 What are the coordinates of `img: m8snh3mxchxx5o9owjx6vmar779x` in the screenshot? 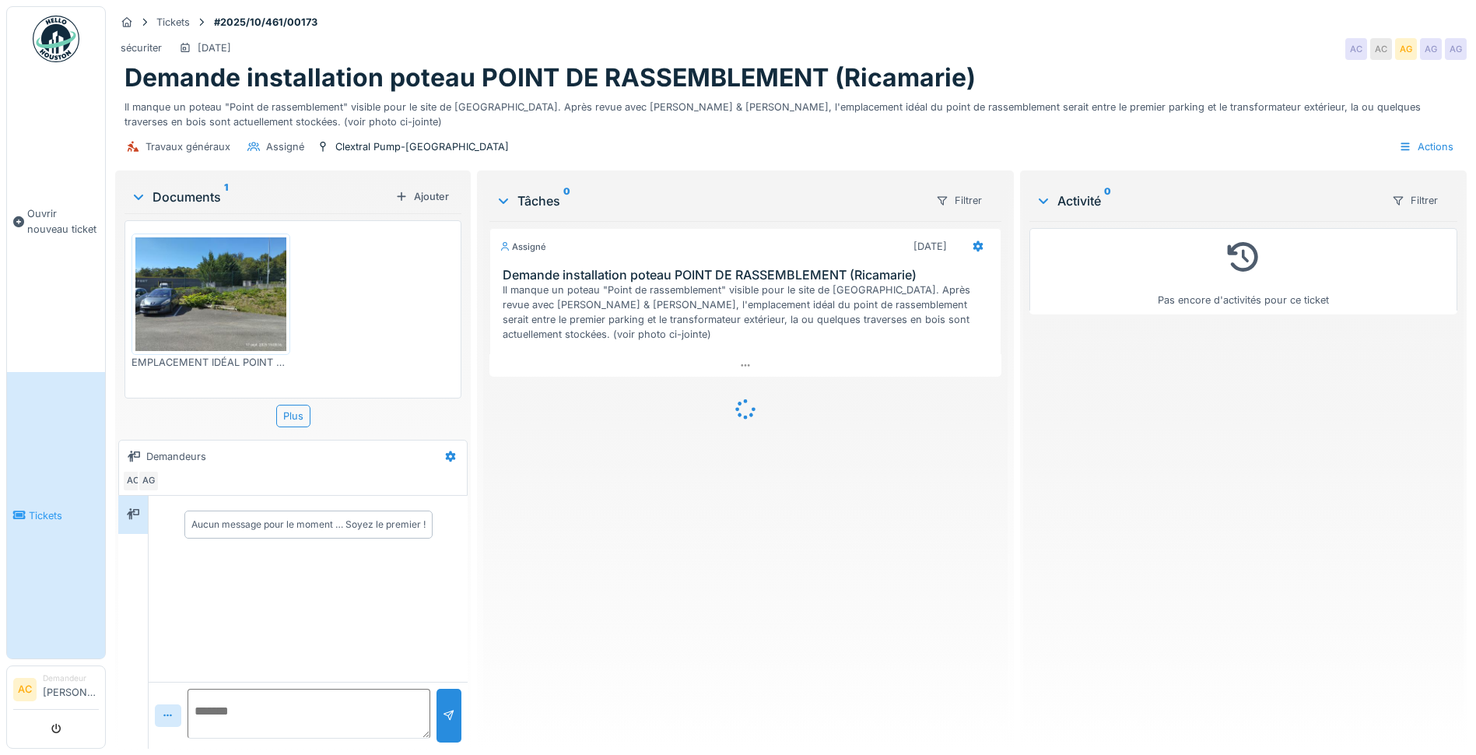 It's located at (211, 293).